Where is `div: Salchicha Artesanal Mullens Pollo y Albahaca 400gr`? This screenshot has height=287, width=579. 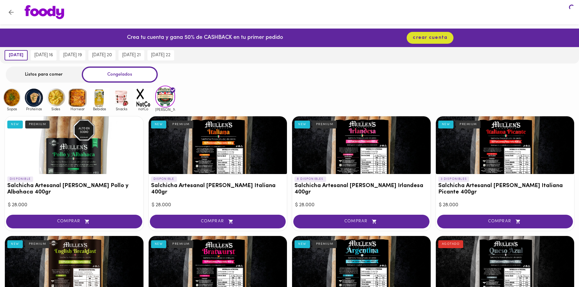 div: Salchicha Artesanal Mullens Pollo y Albahaca 400gr is located at coordinates (74, 145).